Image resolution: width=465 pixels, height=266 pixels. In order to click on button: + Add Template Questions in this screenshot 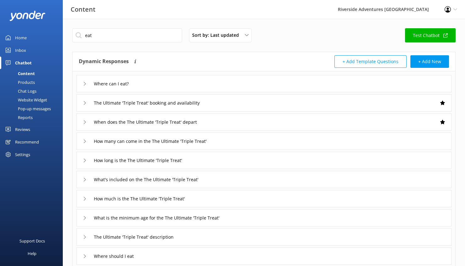, I will do `click(370, 62)`.